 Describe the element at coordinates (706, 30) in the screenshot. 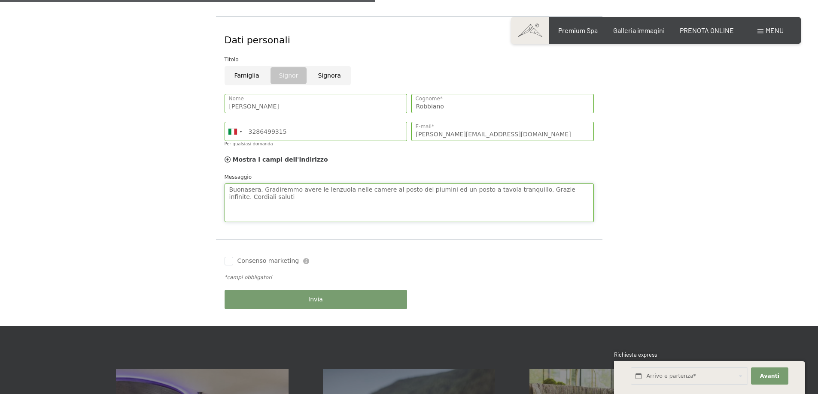

I see `a: PRENOTA ONLINE` at that location.